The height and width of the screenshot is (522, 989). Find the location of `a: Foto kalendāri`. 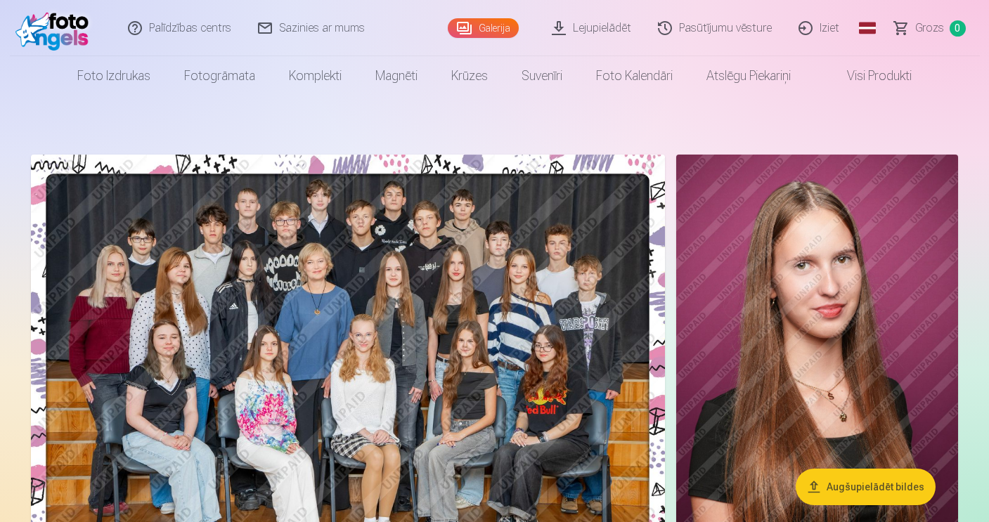

a: Foto kalendāri is located at coordinates (634, 76).